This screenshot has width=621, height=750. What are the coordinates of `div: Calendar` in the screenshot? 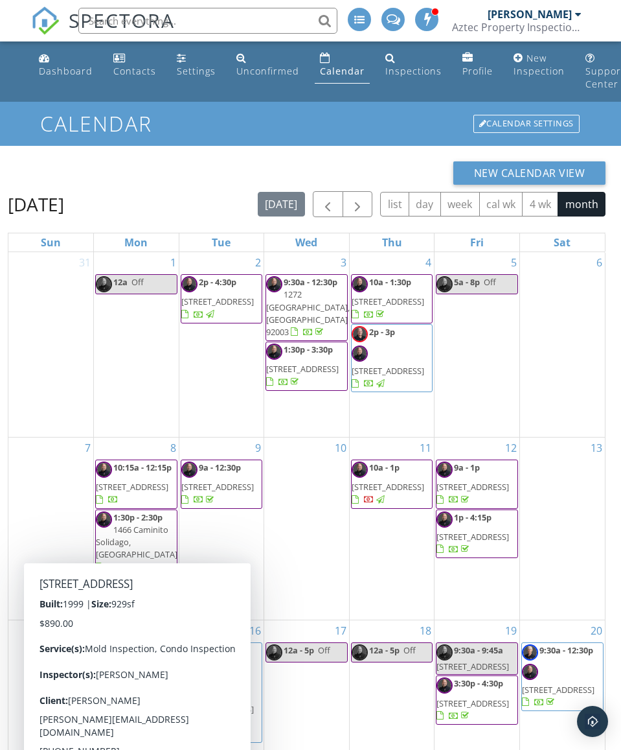 It's located at (342, 71).